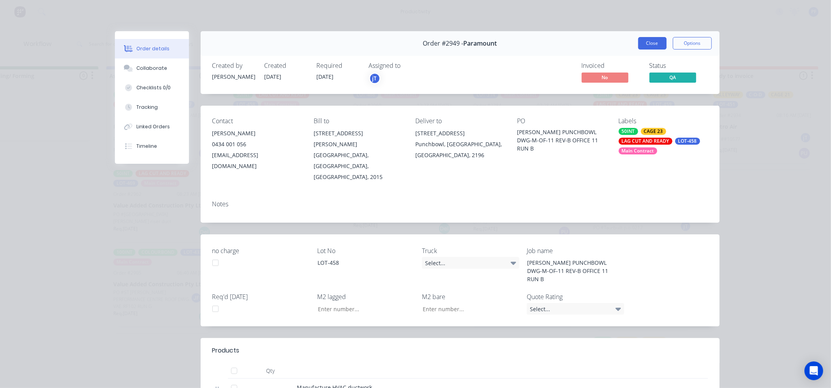 This screenshot has height=388, width=831. I want to click on div: Notes, so click(460, 204).